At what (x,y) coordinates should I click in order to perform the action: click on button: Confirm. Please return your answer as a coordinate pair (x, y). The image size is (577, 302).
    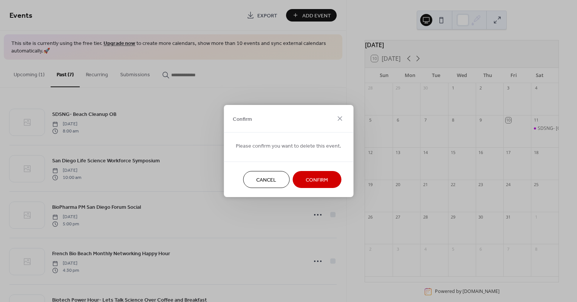
    Looking at the image, I should click on (317, 179).